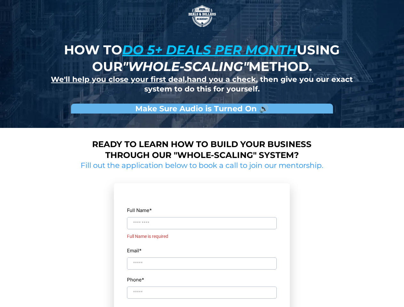  I want to click on strong: How to using our method., so click(202, 58).